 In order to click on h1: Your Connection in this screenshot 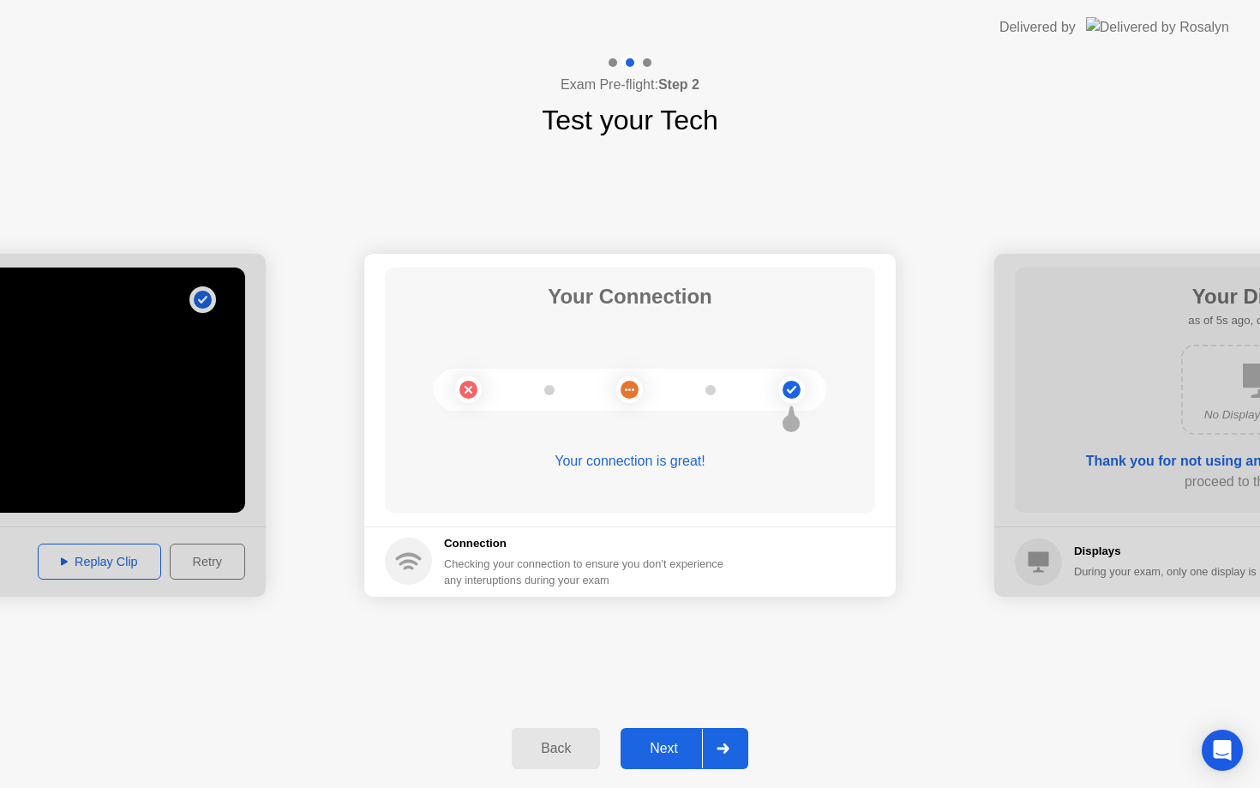, I will do `click(630, 297)`.